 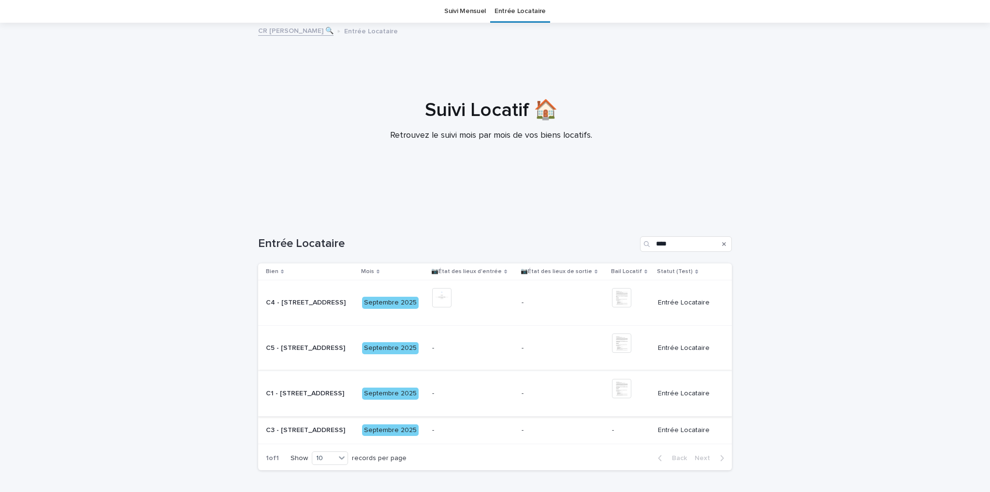 I want to click on p: 1 of 1, so click(x=272, y=458).